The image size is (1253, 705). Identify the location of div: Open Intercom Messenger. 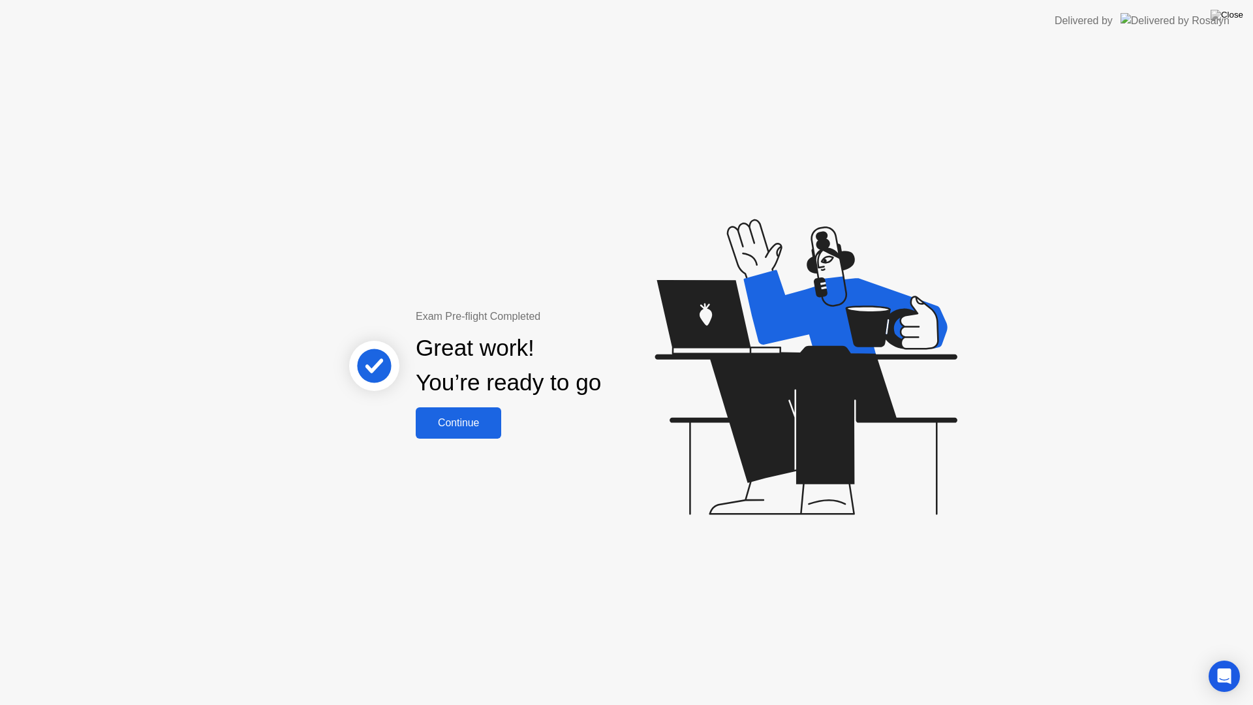
(1225, 676).